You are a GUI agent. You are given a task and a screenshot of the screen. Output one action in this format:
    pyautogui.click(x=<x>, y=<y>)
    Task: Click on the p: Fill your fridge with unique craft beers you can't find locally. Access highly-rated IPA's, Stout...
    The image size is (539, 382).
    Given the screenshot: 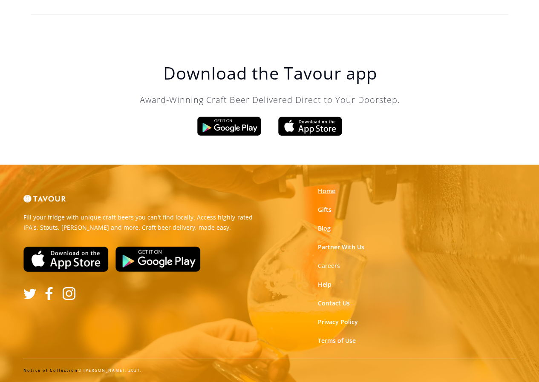 What is the action you would take?
    pyautogui.click(x=143, y=223)
    